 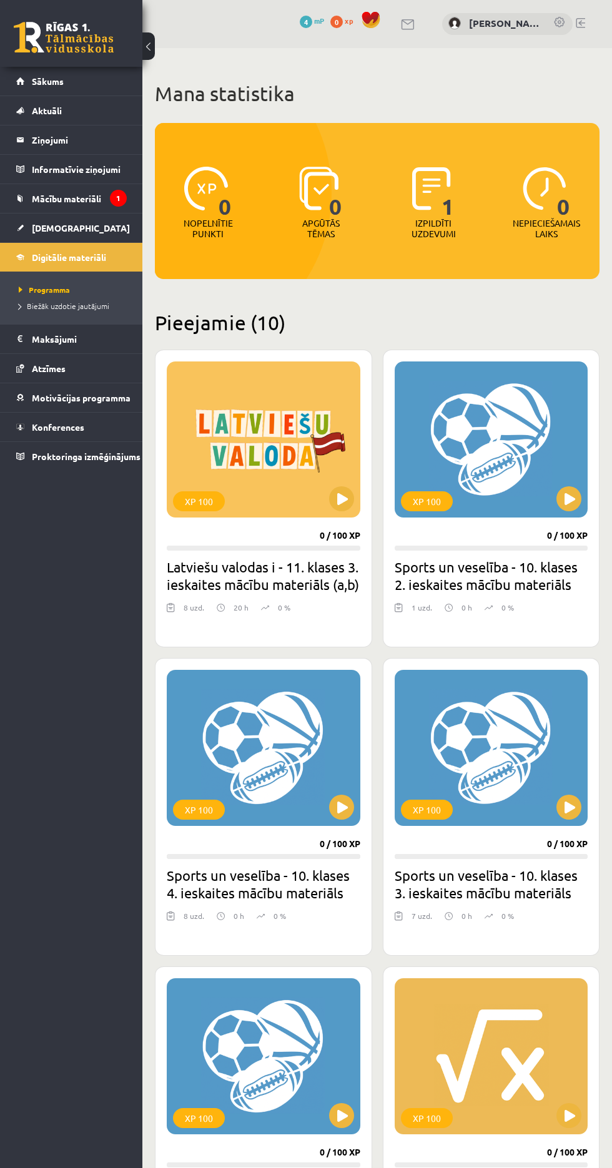 What do you see at coordinates (377, 322) in the screenshot?
I see `h2: Pieejamie (10)` at bounding box center [377, 322].